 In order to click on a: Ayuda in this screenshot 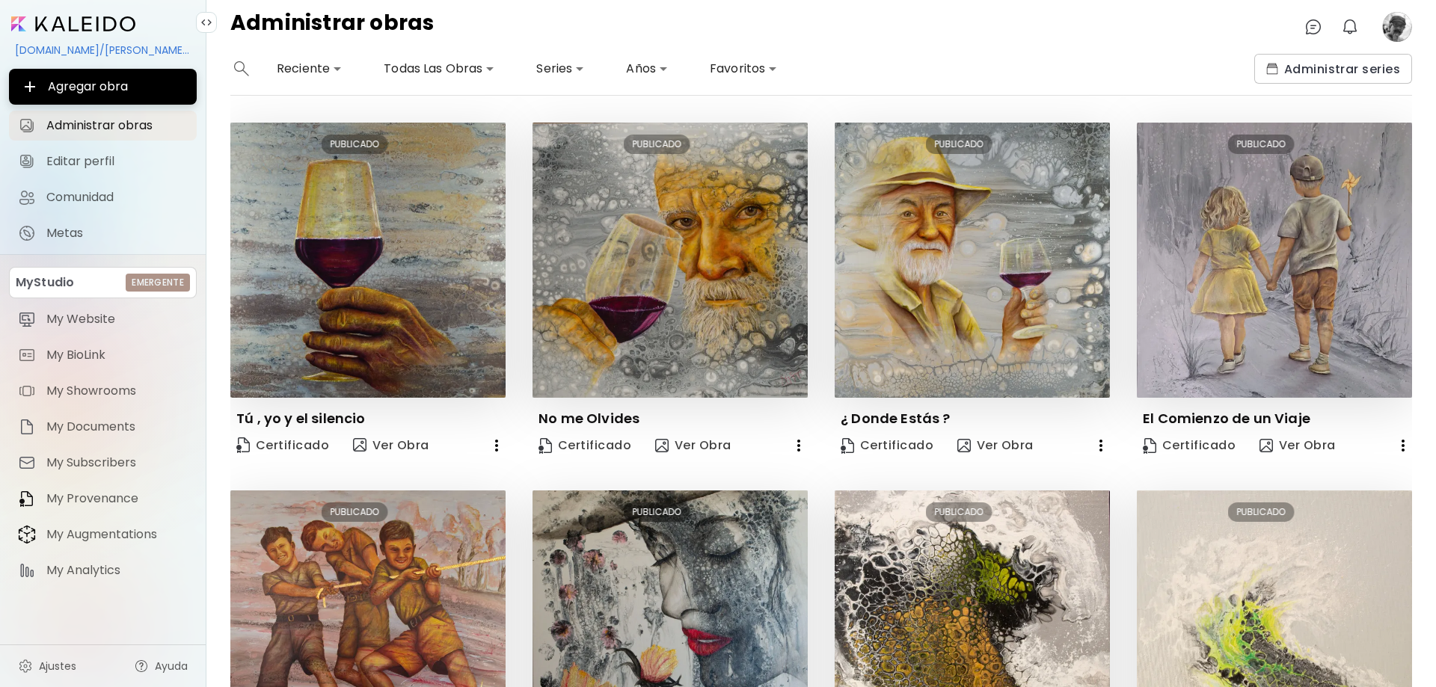, I will do `click(161, 667)`.